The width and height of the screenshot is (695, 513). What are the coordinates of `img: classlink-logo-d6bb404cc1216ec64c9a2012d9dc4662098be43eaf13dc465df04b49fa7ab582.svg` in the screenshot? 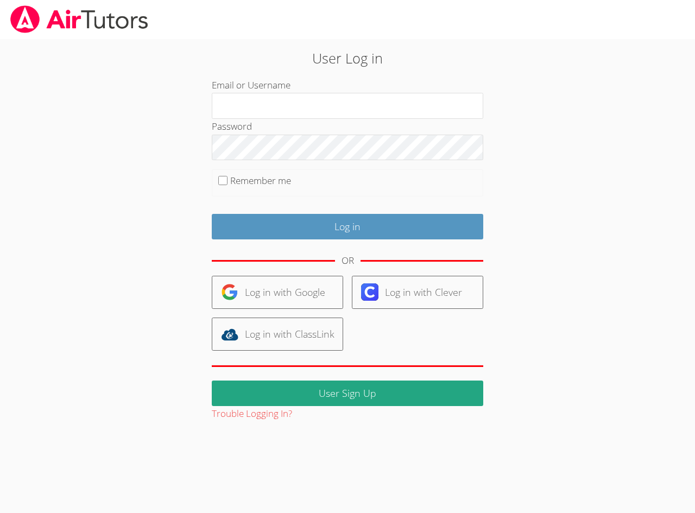 It's located at (230, 334).